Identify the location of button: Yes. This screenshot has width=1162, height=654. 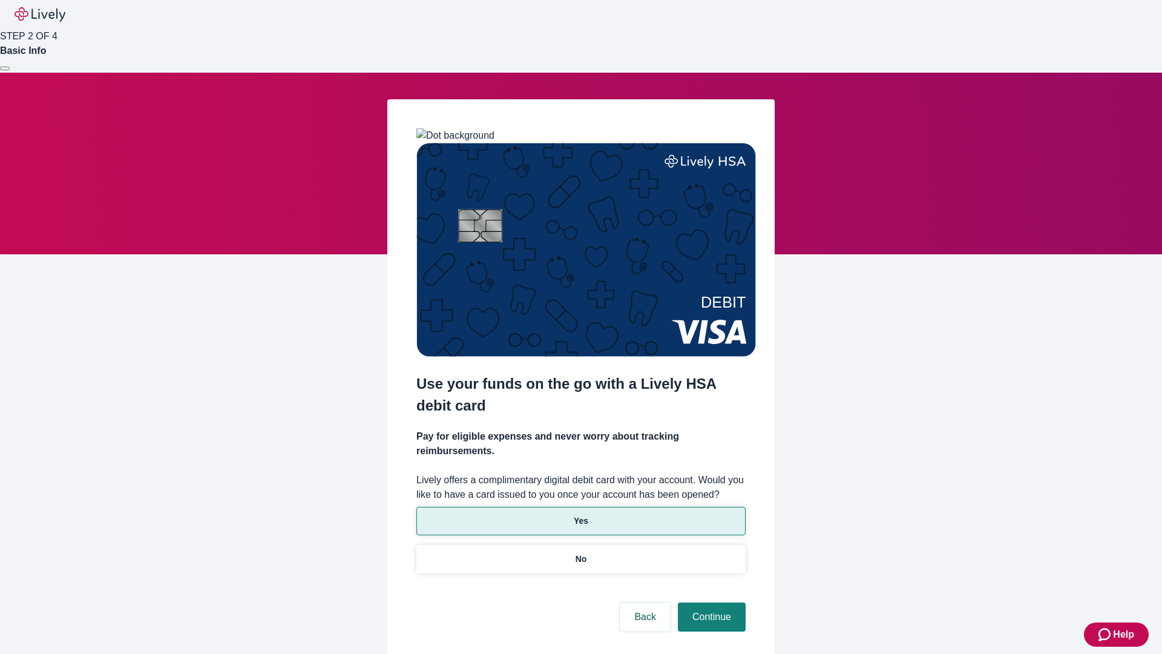
(581, 520).